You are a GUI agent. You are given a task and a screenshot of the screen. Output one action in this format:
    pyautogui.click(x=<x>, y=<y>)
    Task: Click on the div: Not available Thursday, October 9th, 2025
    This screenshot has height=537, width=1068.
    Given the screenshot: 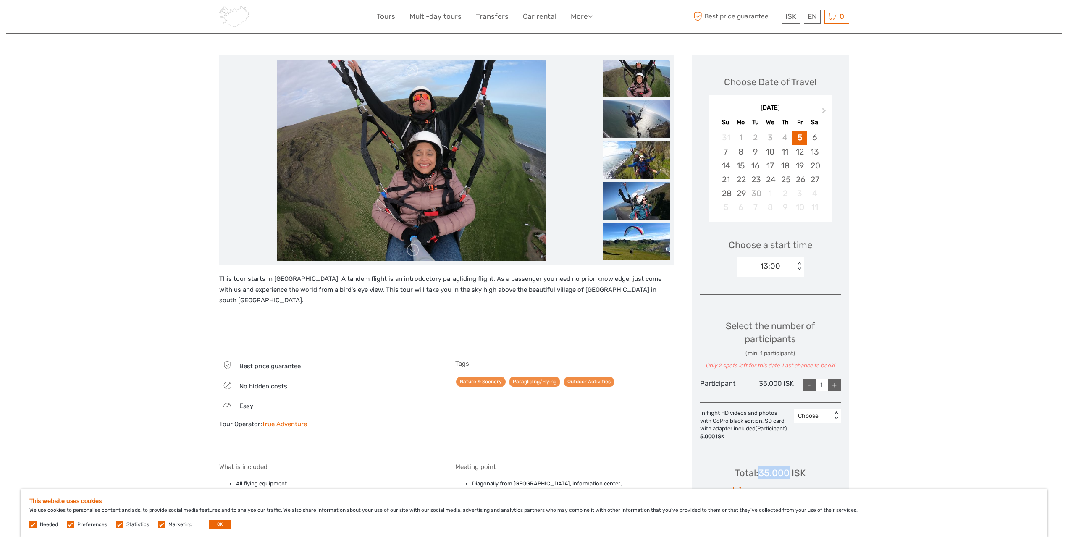 What is the action you would take?
    pyautogui.click(x=785, y=207)
    